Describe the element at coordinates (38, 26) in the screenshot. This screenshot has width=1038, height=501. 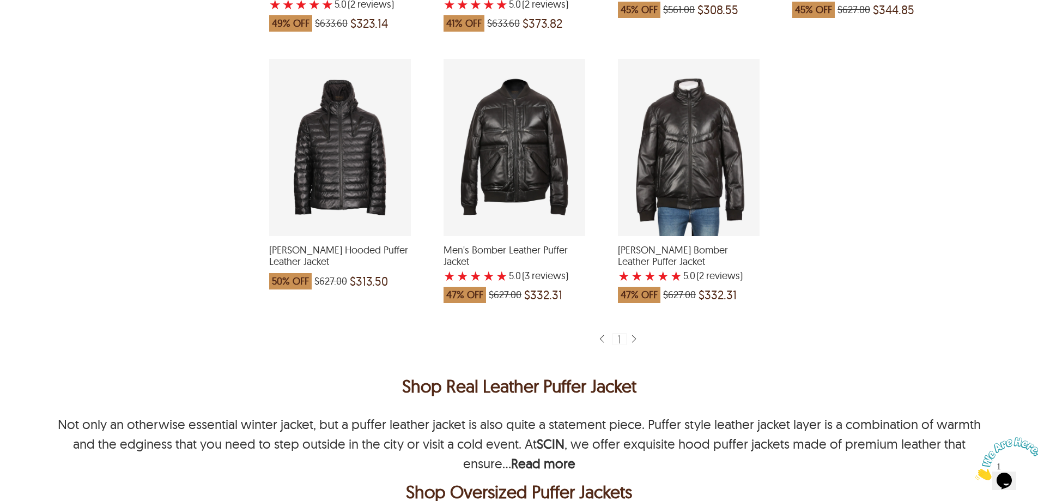
I see `img: Chat attention grabber` at that location.